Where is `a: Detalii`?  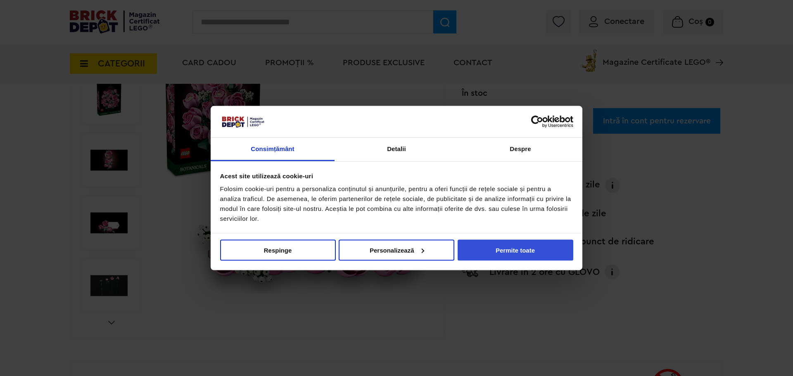 a: Detalii is located at coordinates (396, 149).